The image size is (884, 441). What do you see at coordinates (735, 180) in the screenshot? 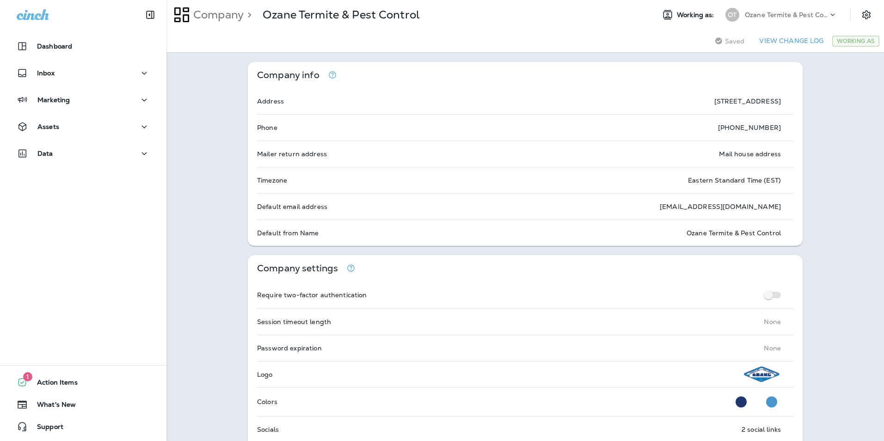
I see `p: Eastern Standard Time (EST)` at bounding box center [735, 180].